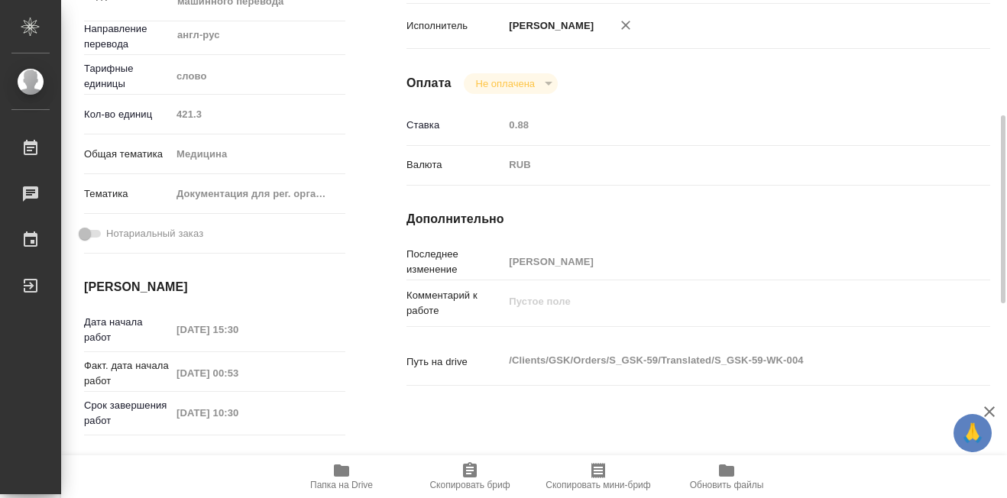 This screenshot has height=498, width=1007. I want to click on span: Скопировать мини-бриф, so click(598, 485).